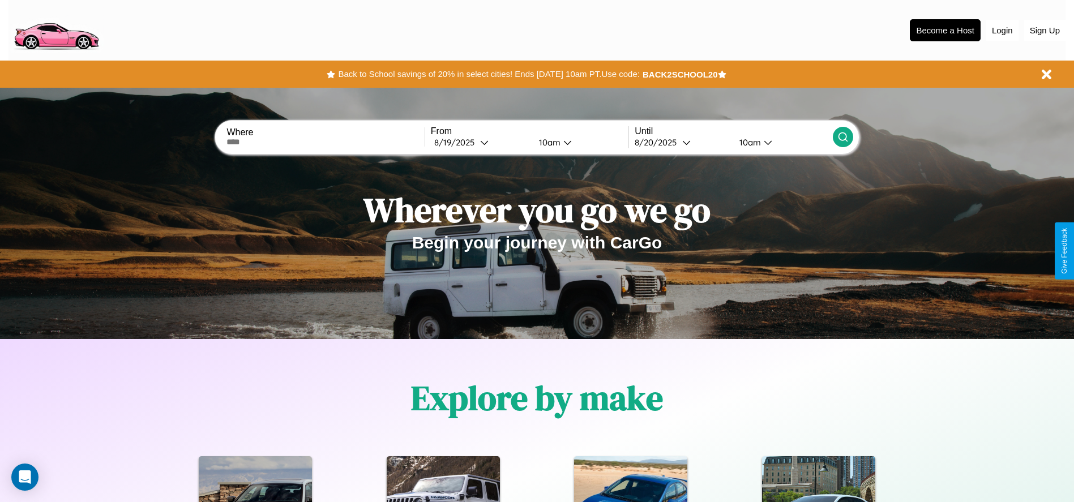 The width and height of the screenshot is (1074, 502). I want to click on label: Until, so click(733, 131).